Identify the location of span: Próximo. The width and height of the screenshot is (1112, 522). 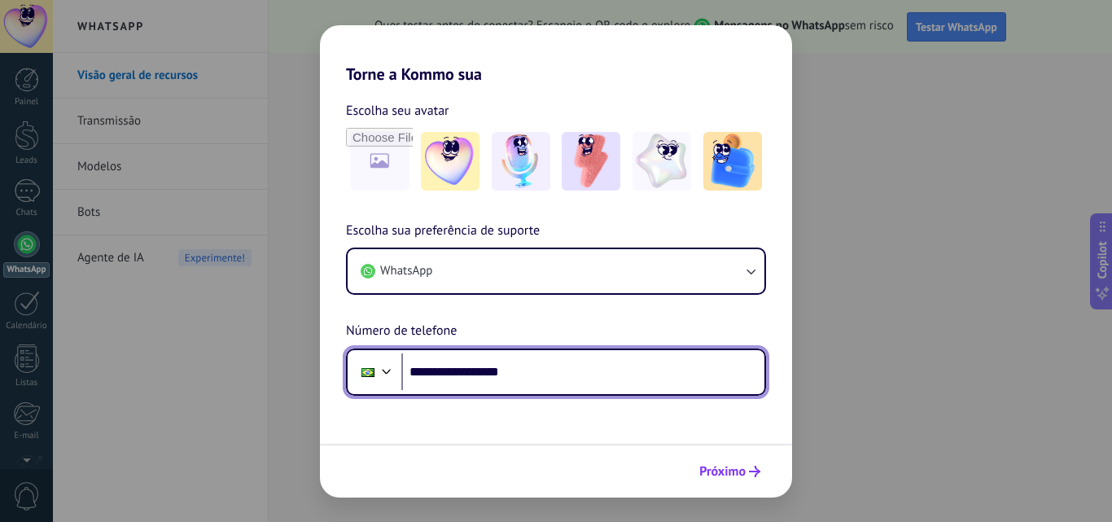
(722, 471).